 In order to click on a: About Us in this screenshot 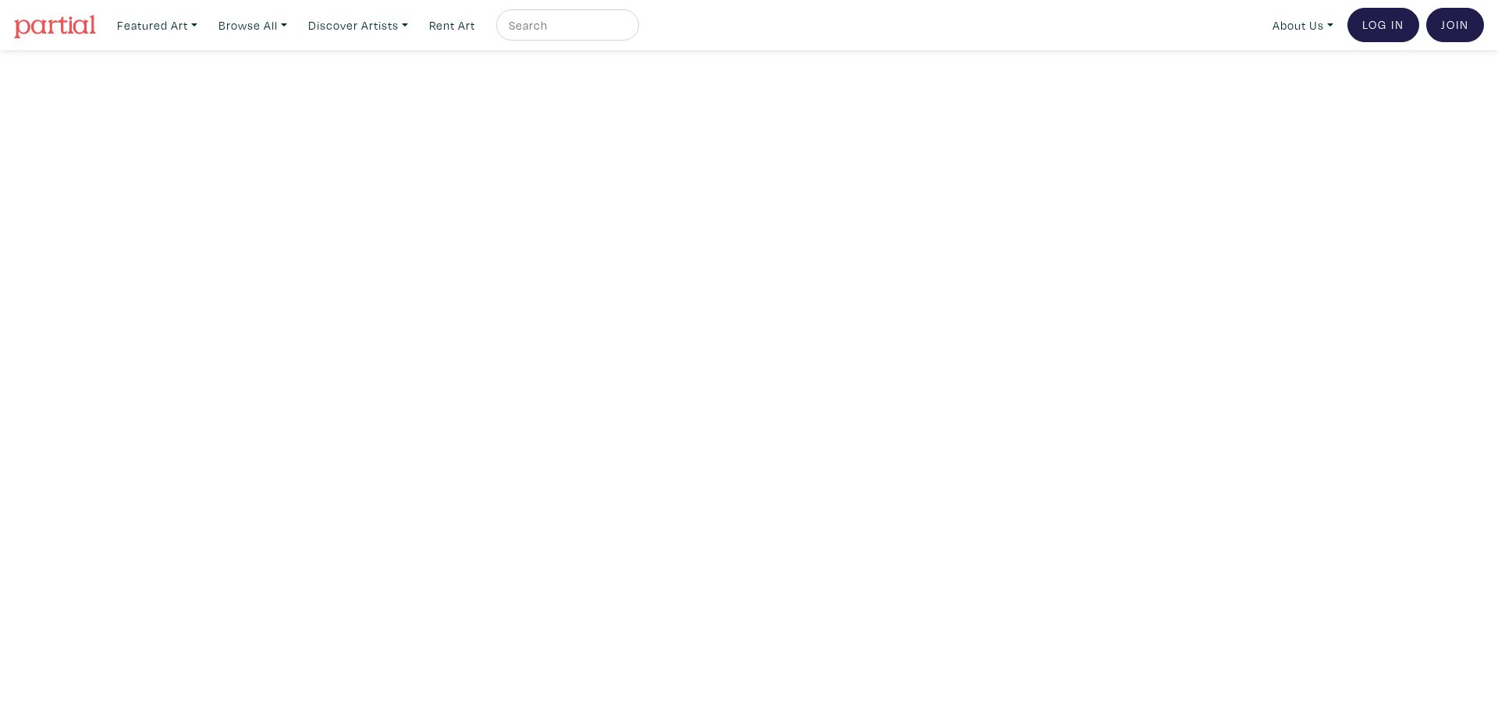, I will do `click(1303, 25)`.